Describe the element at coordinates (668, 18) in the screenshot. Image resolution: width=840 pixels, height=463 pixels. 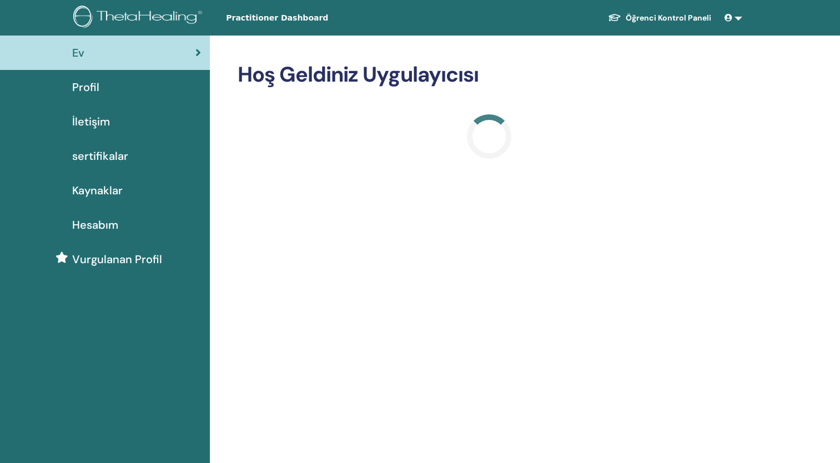
I see `font: Öğrenci Kontrol Paneli` at that location.